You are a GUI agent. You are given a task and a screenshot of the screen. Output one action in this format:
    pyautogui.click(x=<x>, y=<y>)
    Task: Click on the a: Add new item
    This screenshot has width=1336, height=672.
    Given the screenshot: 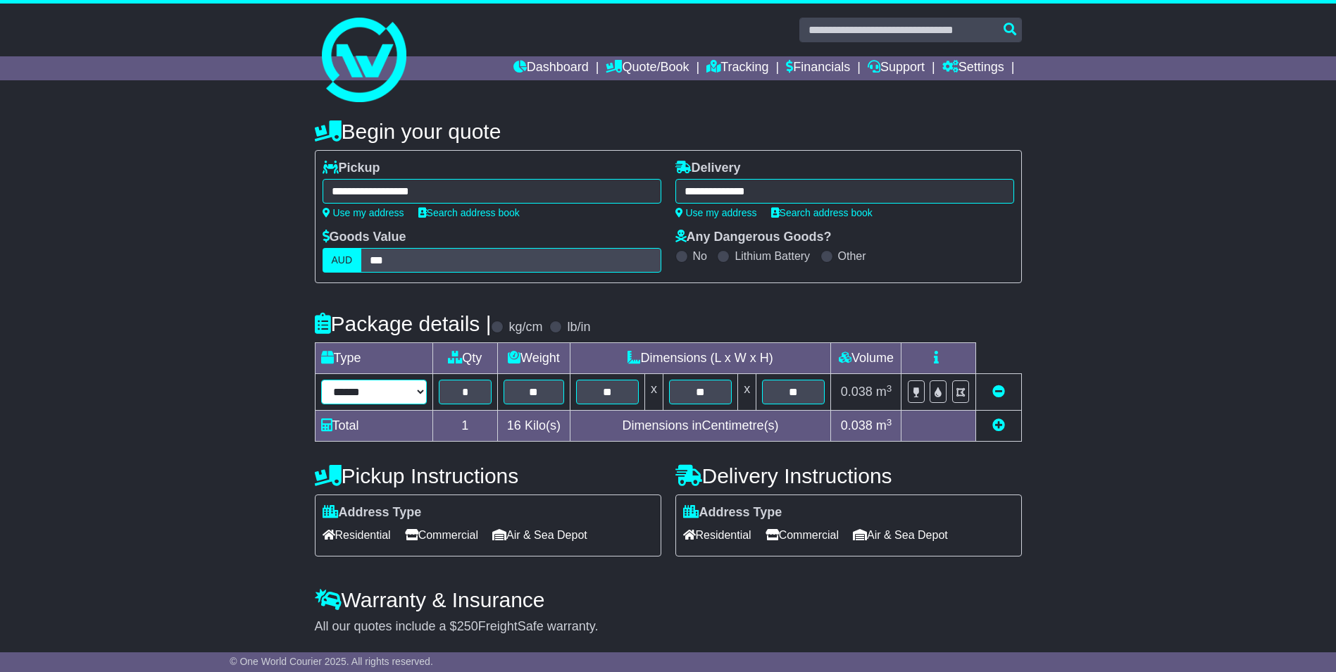 What is the action you would take?
    pyautogui.click(x=999, y=425)
    